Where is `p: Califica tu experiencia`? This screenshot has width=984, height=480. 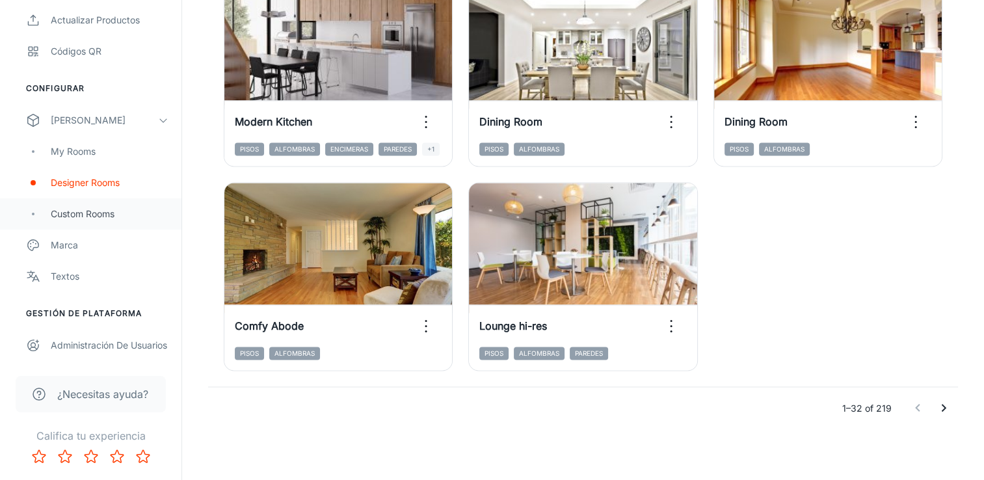 p: Califica tu experiencia is located at coordinates (90, 436).